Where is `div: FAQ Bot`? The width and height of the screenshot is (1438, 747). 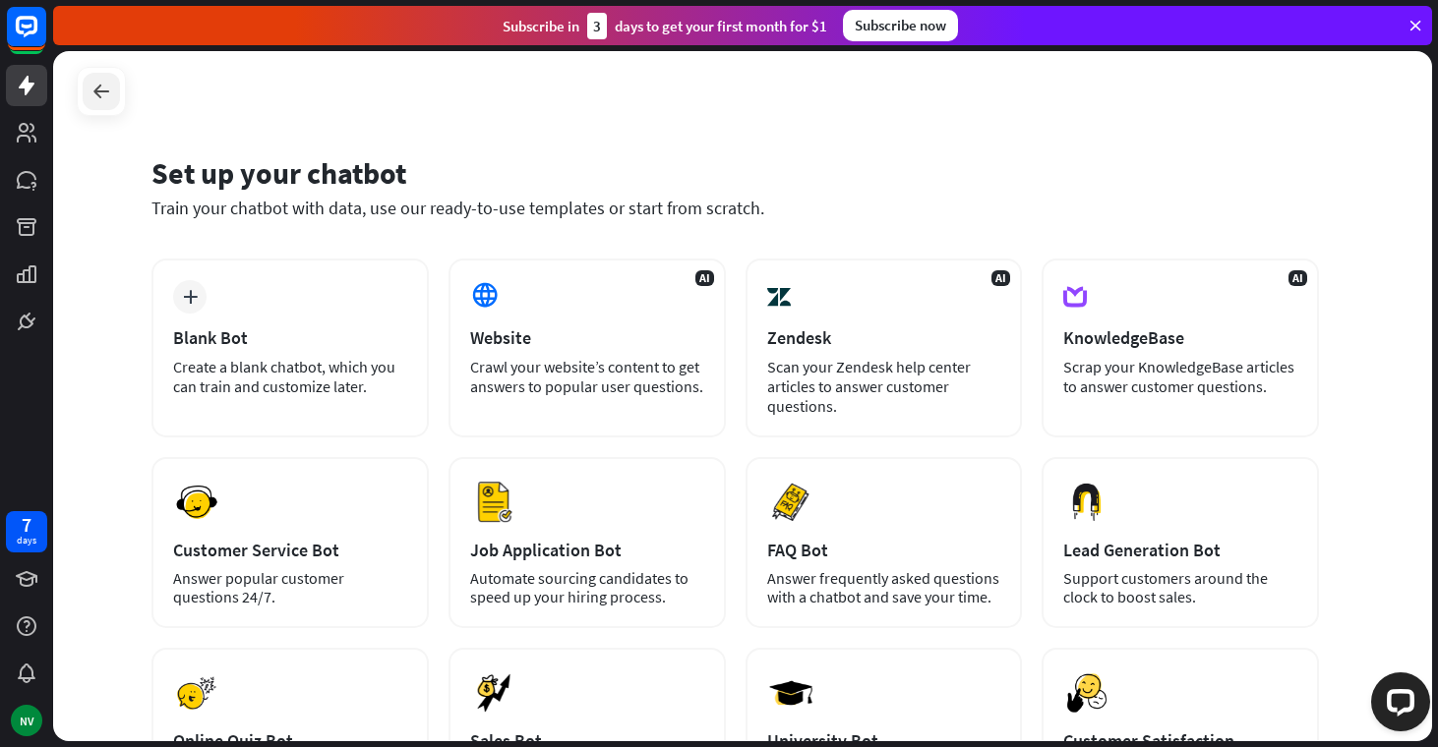 div: FAQ Bot is located at coordinates (884, 550).